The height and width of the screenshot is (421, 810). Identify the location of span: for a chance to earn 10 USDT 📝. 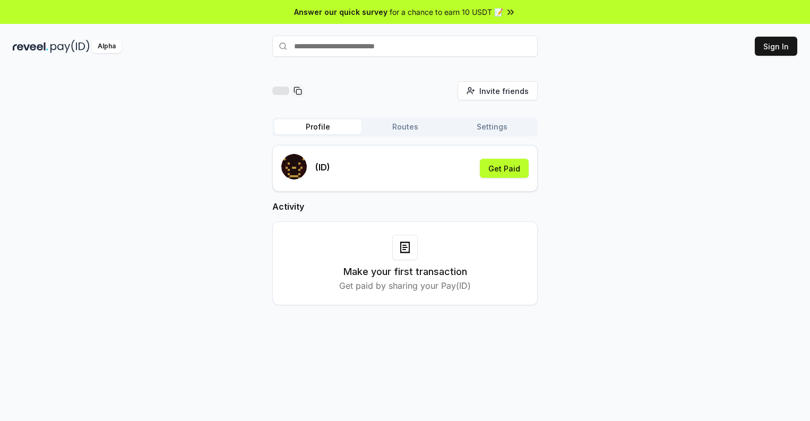
(447, 12).